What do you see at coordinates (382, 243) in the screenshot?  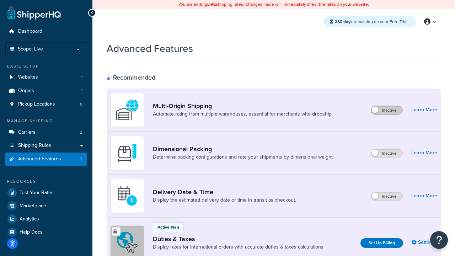 I see `a: Set Up Billing` at bounding box center [382, 243].